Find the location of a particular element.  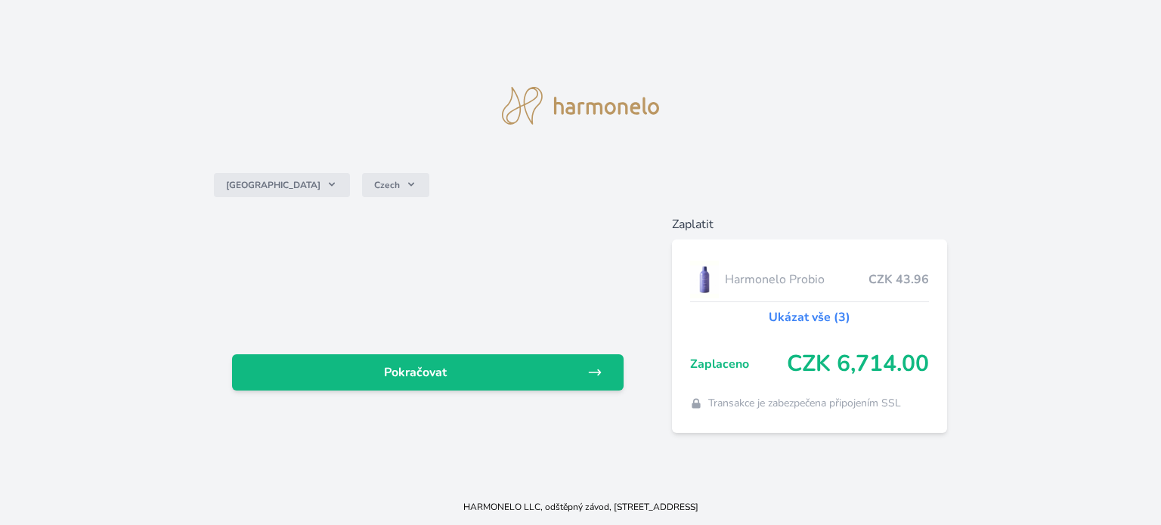

span: Harmonelo Probio is located at coordinates (797, 280).